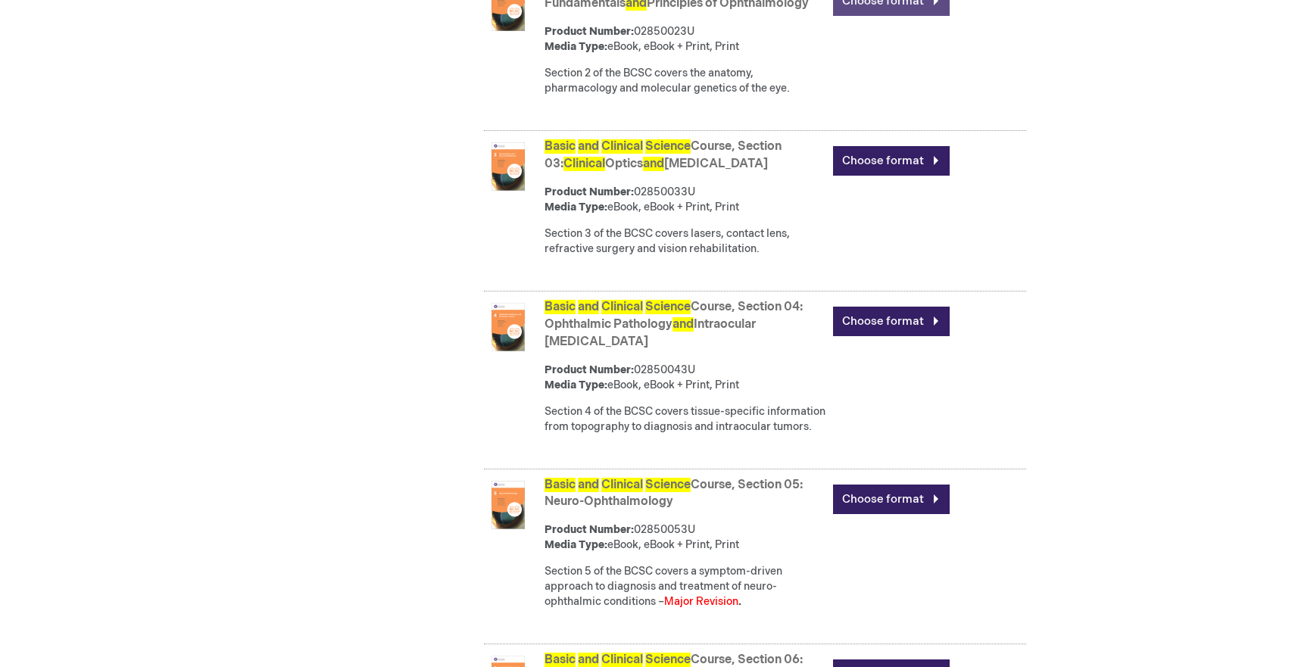  What do you see at coordinates (684, 200) in the screenshot?
I see `div: 02850033U eBook, eBook + Print, Print` at bounding box center [684, 200].